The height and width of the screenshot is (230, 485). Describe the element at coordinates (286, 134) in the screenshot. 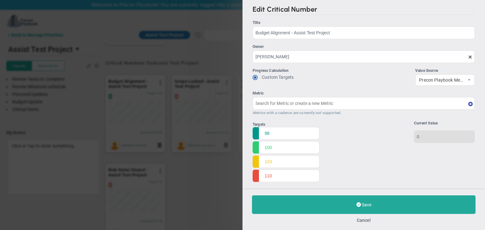

I see `input: 400` at that location.